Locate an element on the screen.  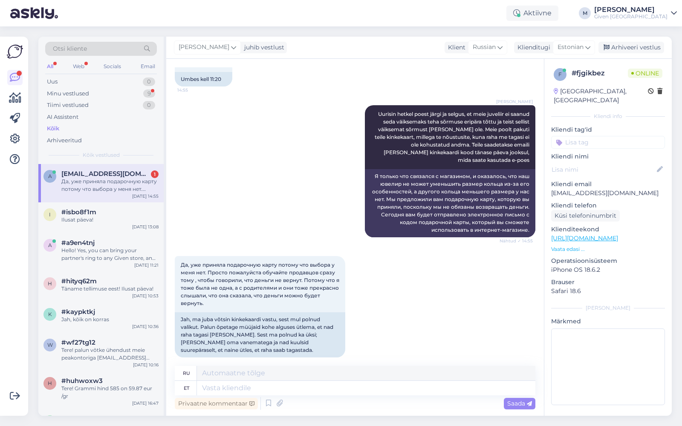
span: #6exalvcl is located at coordinates (77, 419).